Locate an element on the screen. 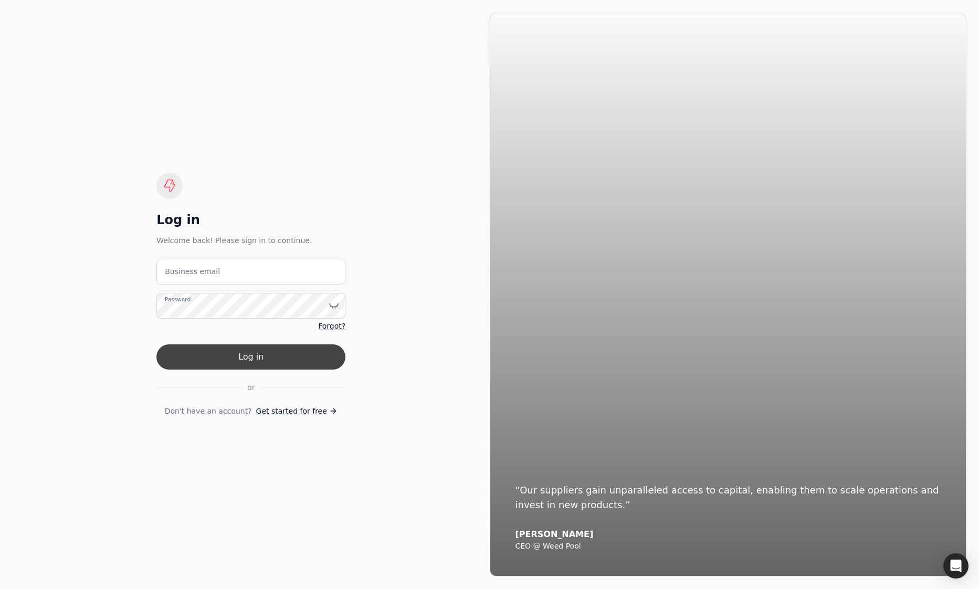 Image resolution: width=979 pixels, height=589 pixels. span: Don't have an account? is located at coordinates (208, 411).